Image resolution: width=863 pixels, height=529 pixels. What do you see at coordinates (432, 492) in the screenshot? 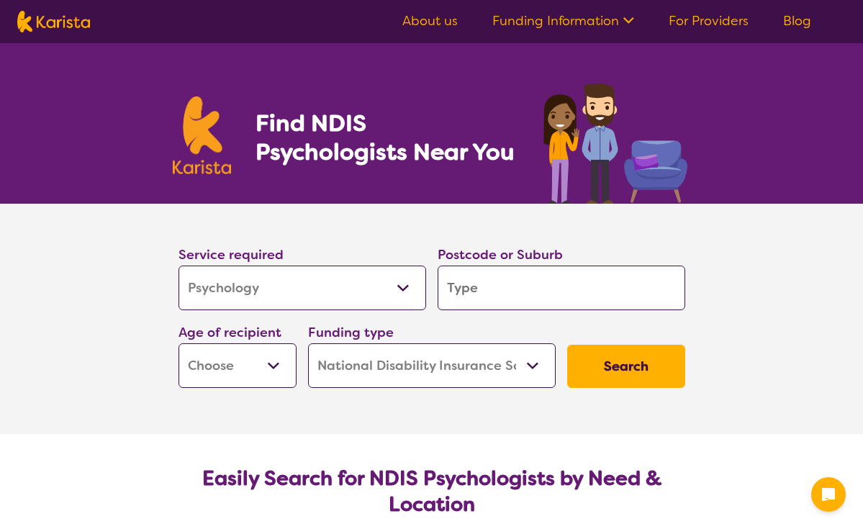
I see `h2: Easily Search for NDIS Psychologists by Need & Location` at bounding box center [432, 492].